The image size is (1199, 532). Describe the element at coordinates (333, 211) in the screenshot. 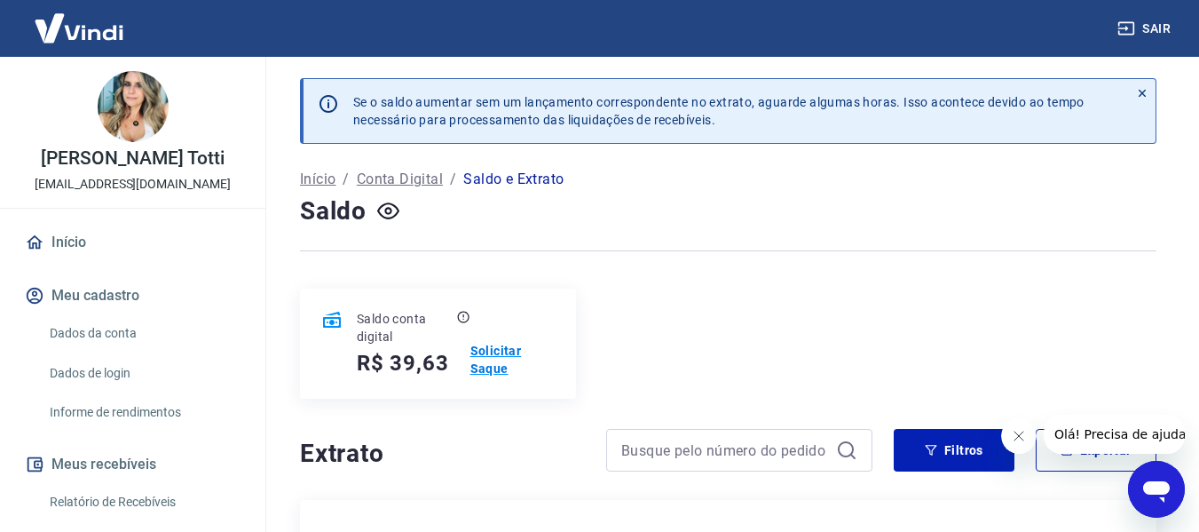

I see `h4: Saldo` at that location.